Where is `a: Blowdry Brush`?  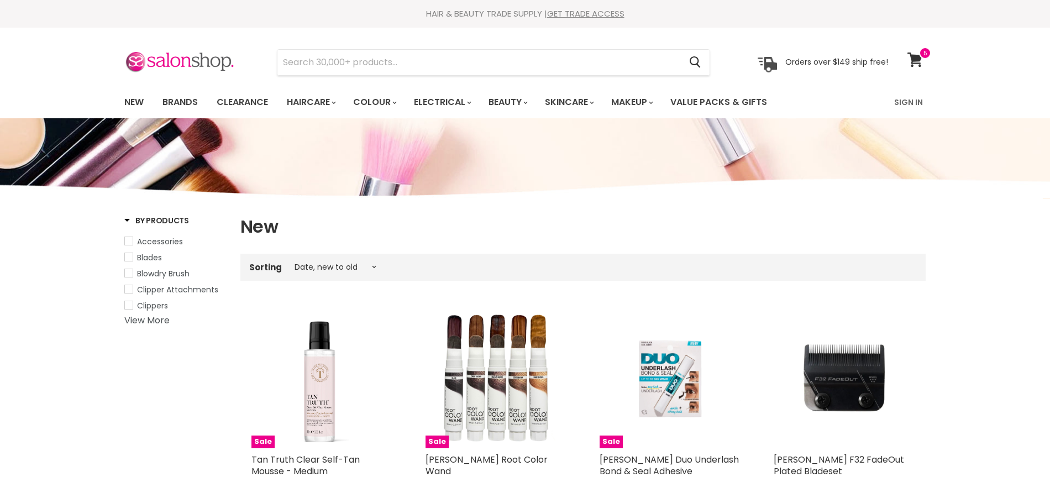
a: Blowdry Brush is located at coordinates (175, 274).